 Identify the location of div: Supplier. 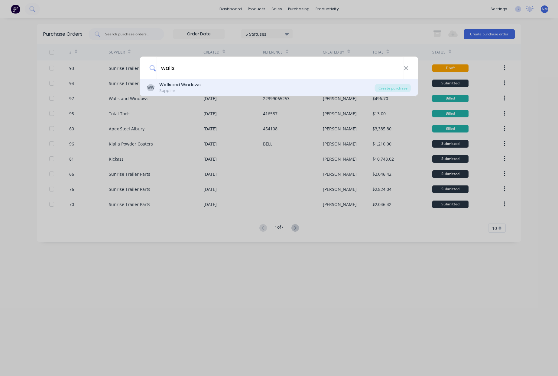
(180, 91).